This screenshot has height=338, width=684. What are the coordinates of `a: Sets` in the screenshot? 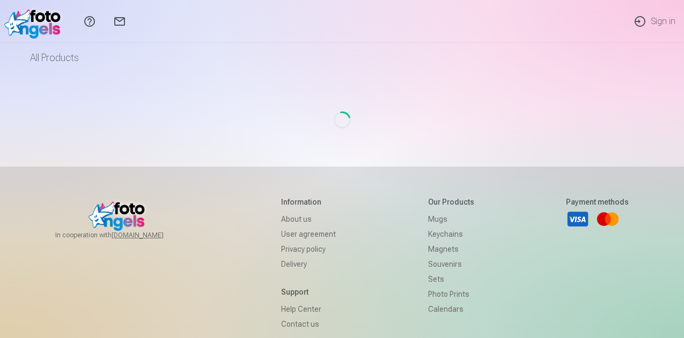 It's located at (451, 279).